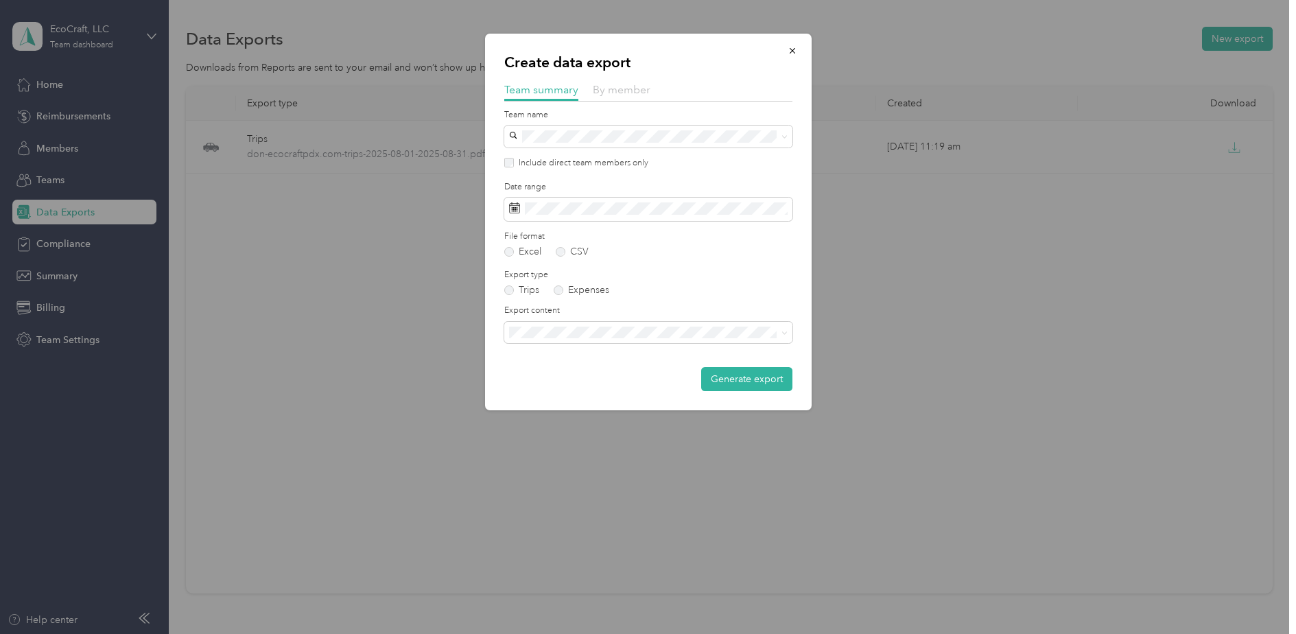  I want to click on button: Generate export, so click(746, 379).